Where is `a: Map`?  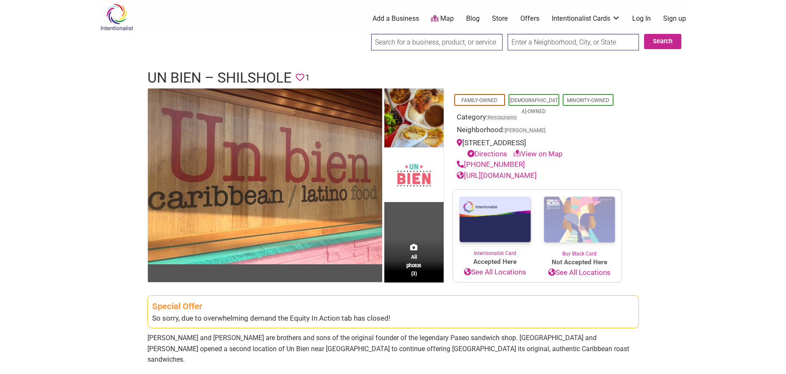
a: Map is located at coordinates (442, 19).